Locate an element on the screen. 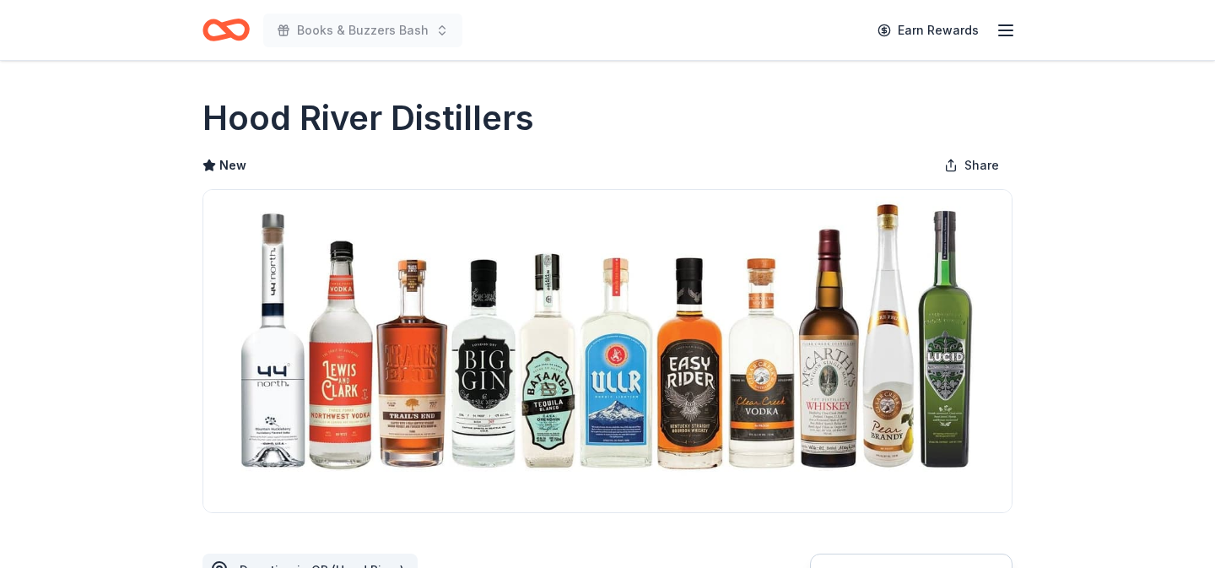  a: Home is located at coordinates (226, 30).